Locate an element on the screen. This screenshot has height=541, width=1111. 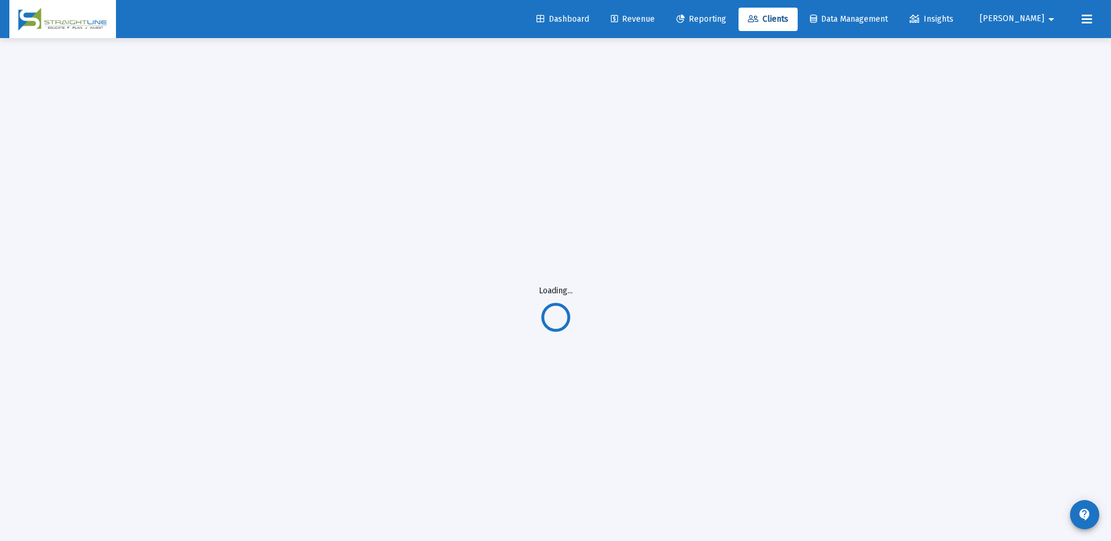
span: Dashboard is located at coordinates (563, 19).